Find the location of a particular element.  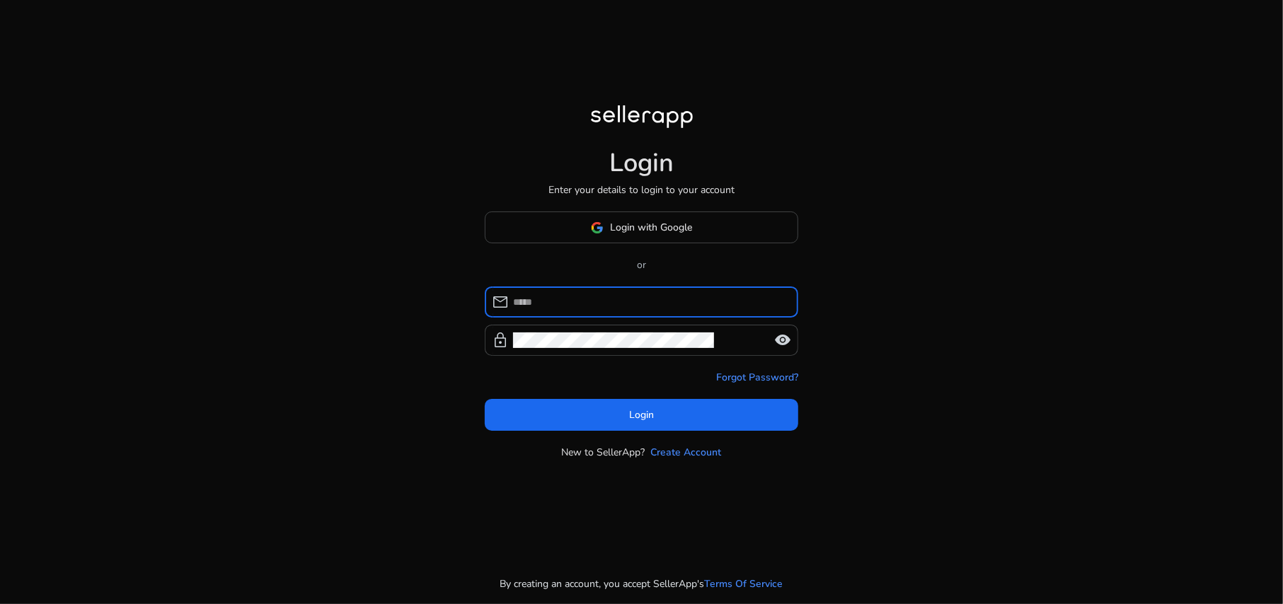

a: Create Account is located at coordinates (687, 452).